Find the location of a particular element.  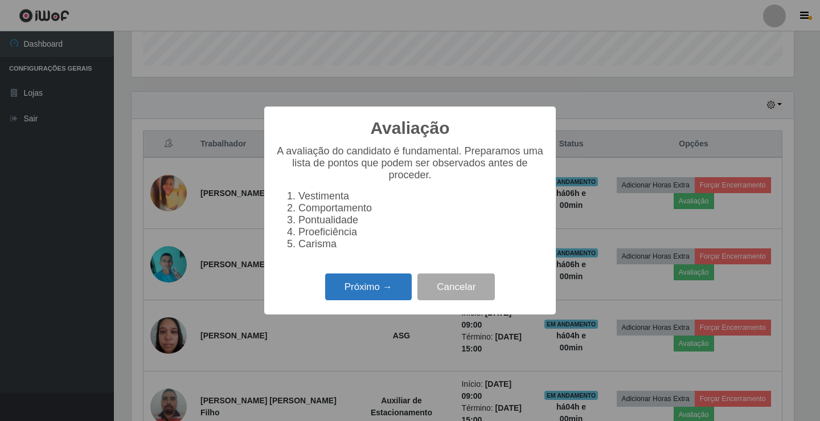

li: Comportamento is located at coordinates (421, 208).